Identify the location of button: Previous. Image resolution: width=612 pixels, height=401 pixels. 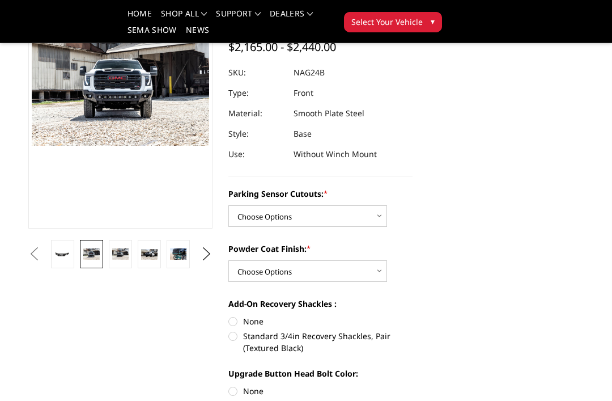
(34, 254).